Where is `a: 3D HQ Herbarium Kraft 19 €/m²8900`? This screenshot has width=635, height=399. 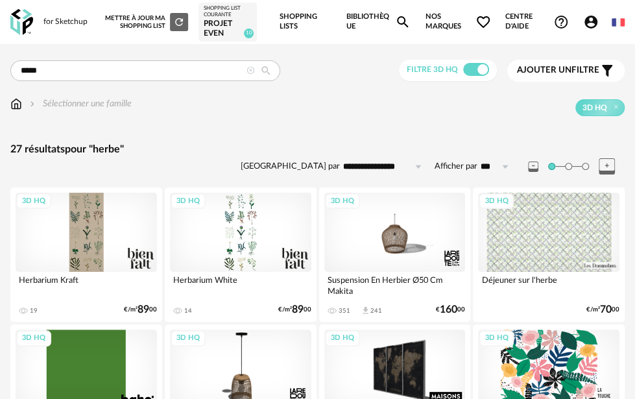 a: 3D HQ Herbarium Kraft 19 €/m²8900 is located at coordinates (86, 254).